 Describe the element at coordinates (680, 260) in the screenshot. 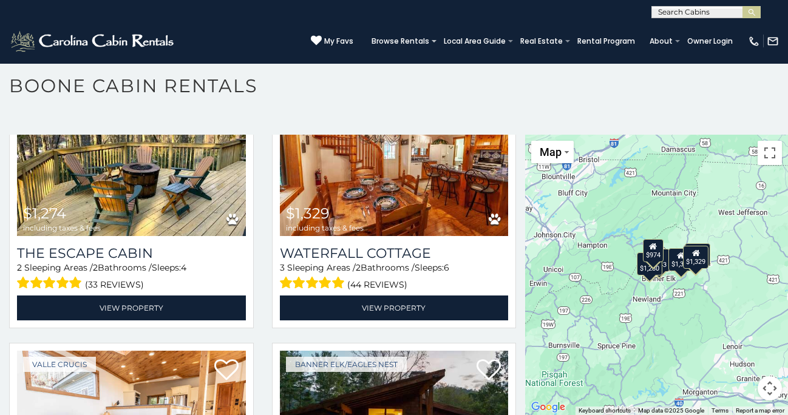

I see `div: $1,330` at that location.